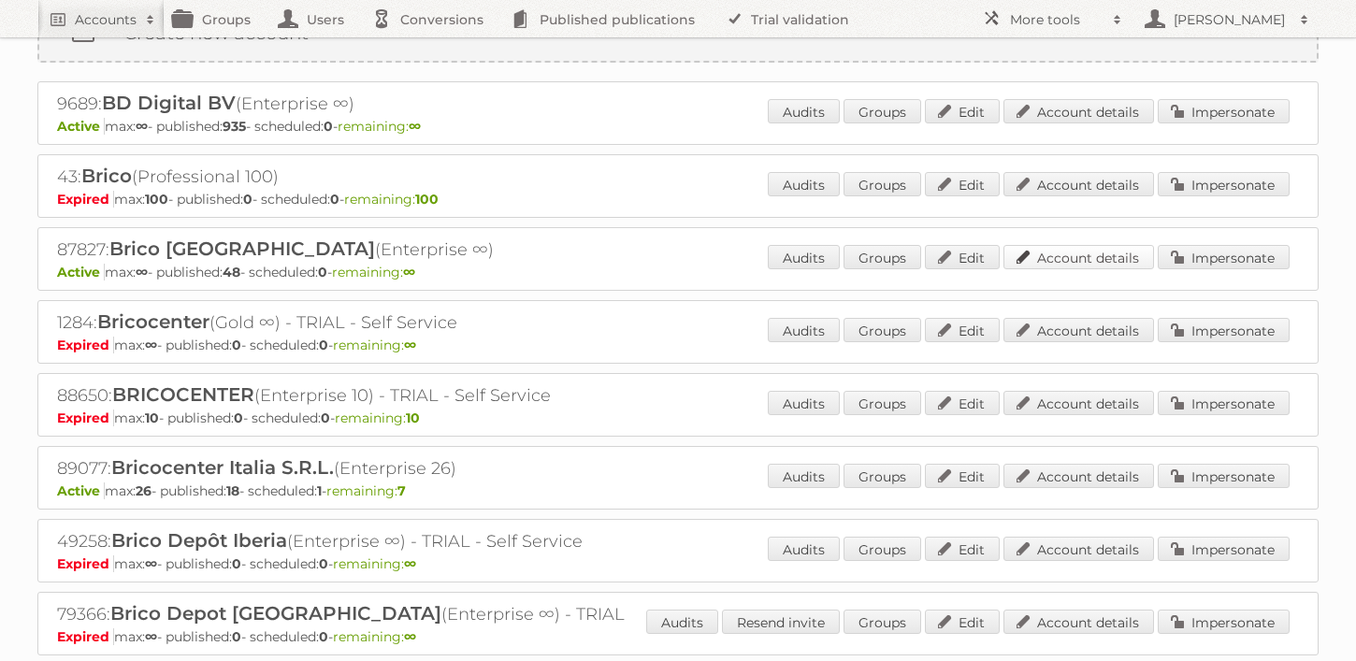  What do you see at coordinates (781, 622) in the screenshot?
I see `a: Resend invite` at bounding box center [781, 622].